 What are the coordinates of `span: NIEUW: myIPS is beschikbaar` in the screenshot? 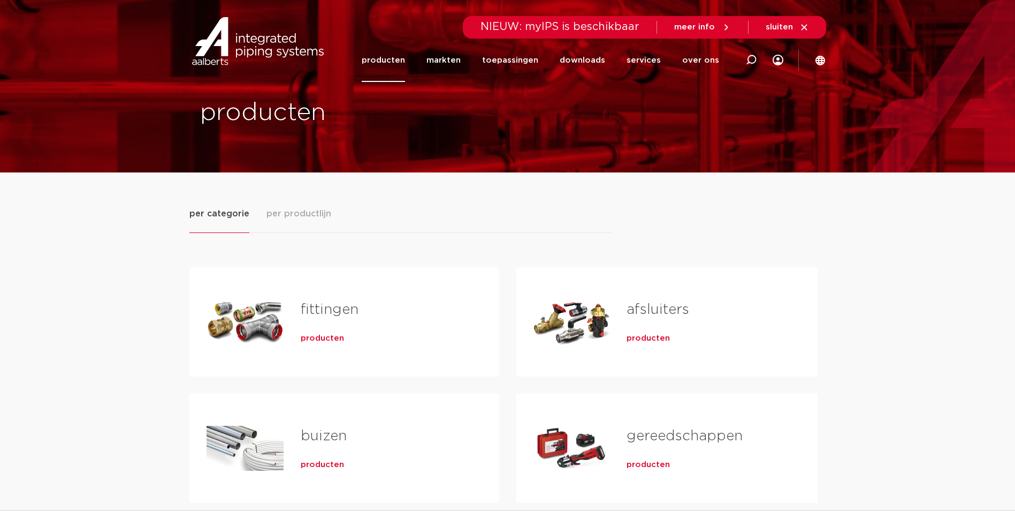 It's located at (560, 27).